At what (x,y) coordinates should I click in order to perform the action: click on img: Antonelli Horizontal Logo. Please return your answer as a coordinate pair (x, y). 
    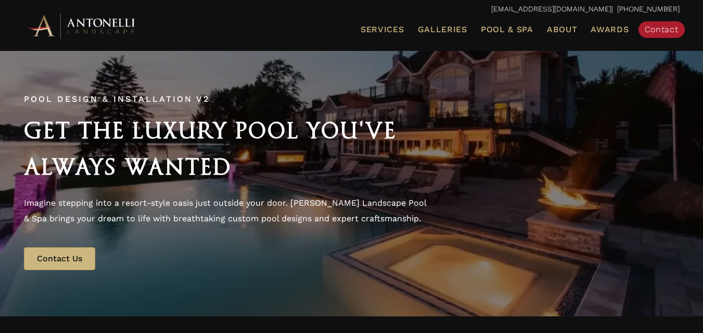
    Looking at the image, I should click on (81, 25).